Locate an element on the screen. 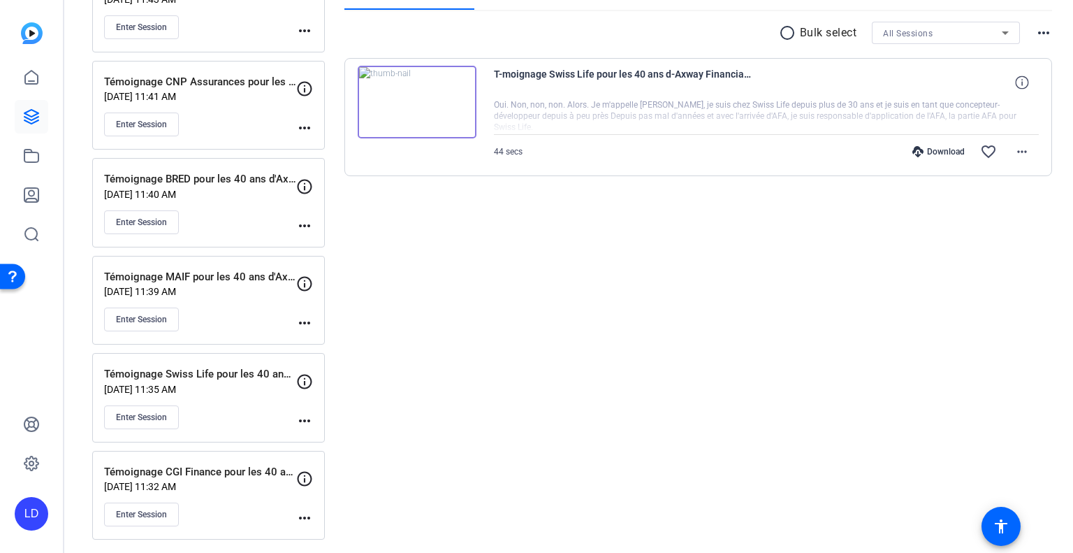 This screenshot has width=1073, height=553. p: Témoignage MAIF pour les 40 ans d'Axway Financial Accounting Hub is located at coordinates (200, 277).